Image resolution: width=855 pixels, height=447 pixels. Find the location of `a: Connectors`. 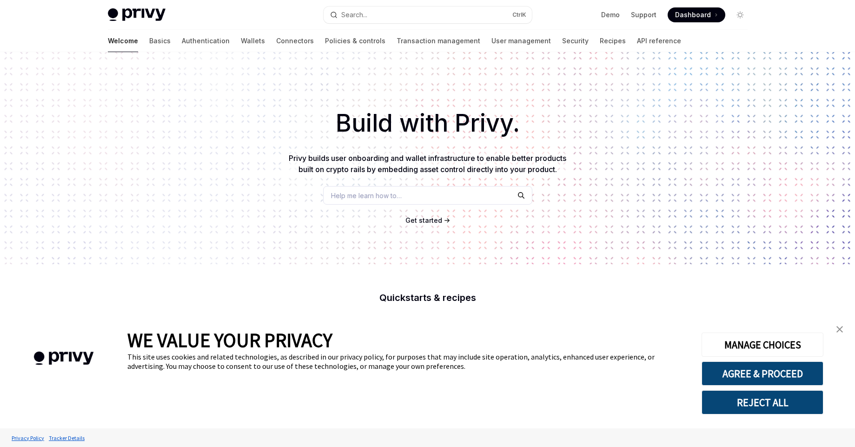

a: Connectors is located at coordinates (295, 41).